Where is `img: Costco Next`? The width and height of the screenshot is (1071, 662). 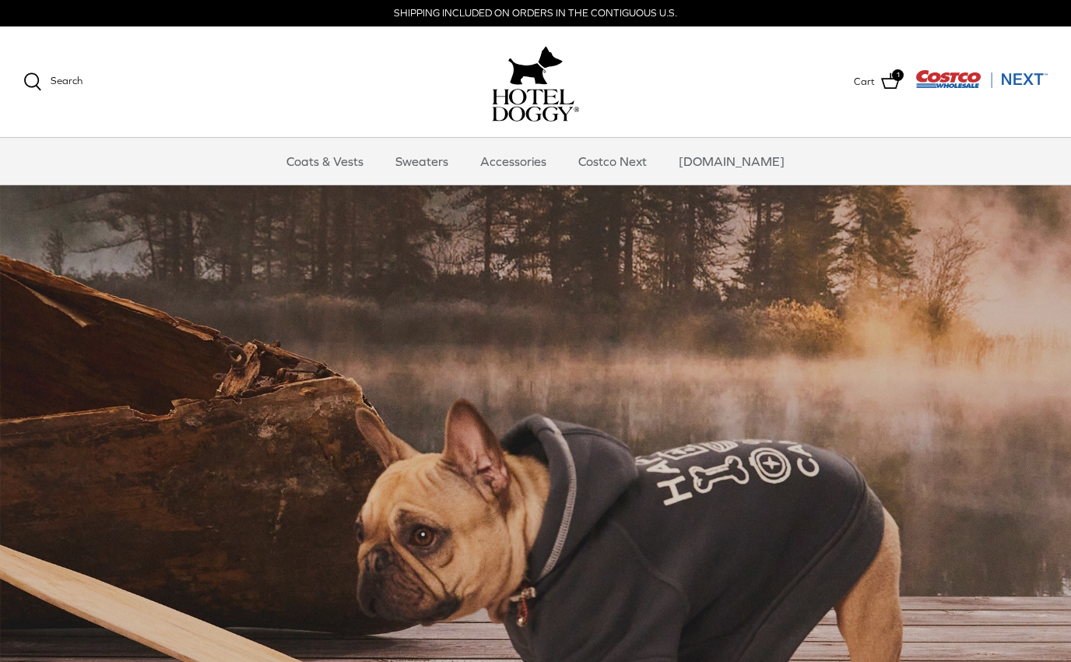
img: Costco Next is located at coordinates (981, 79).